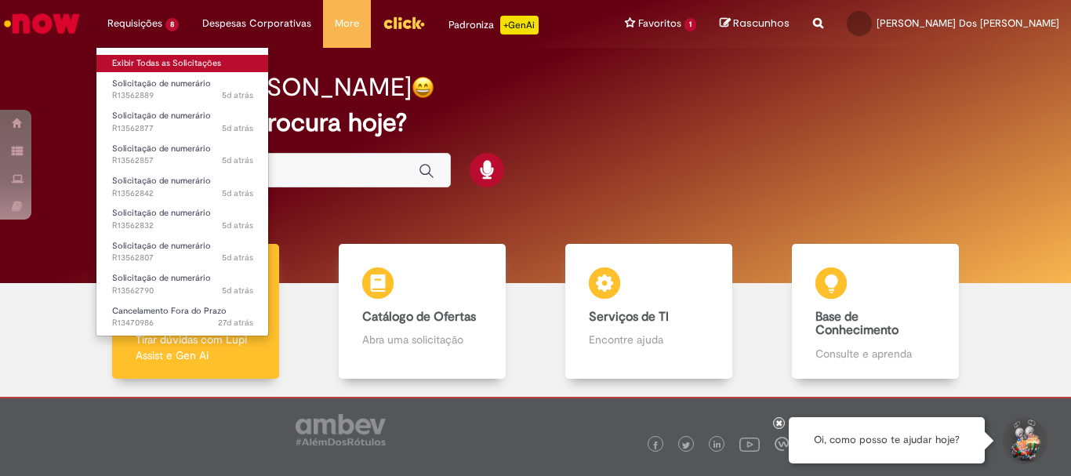  I want to click on span: R13562857, so click(183, 161).